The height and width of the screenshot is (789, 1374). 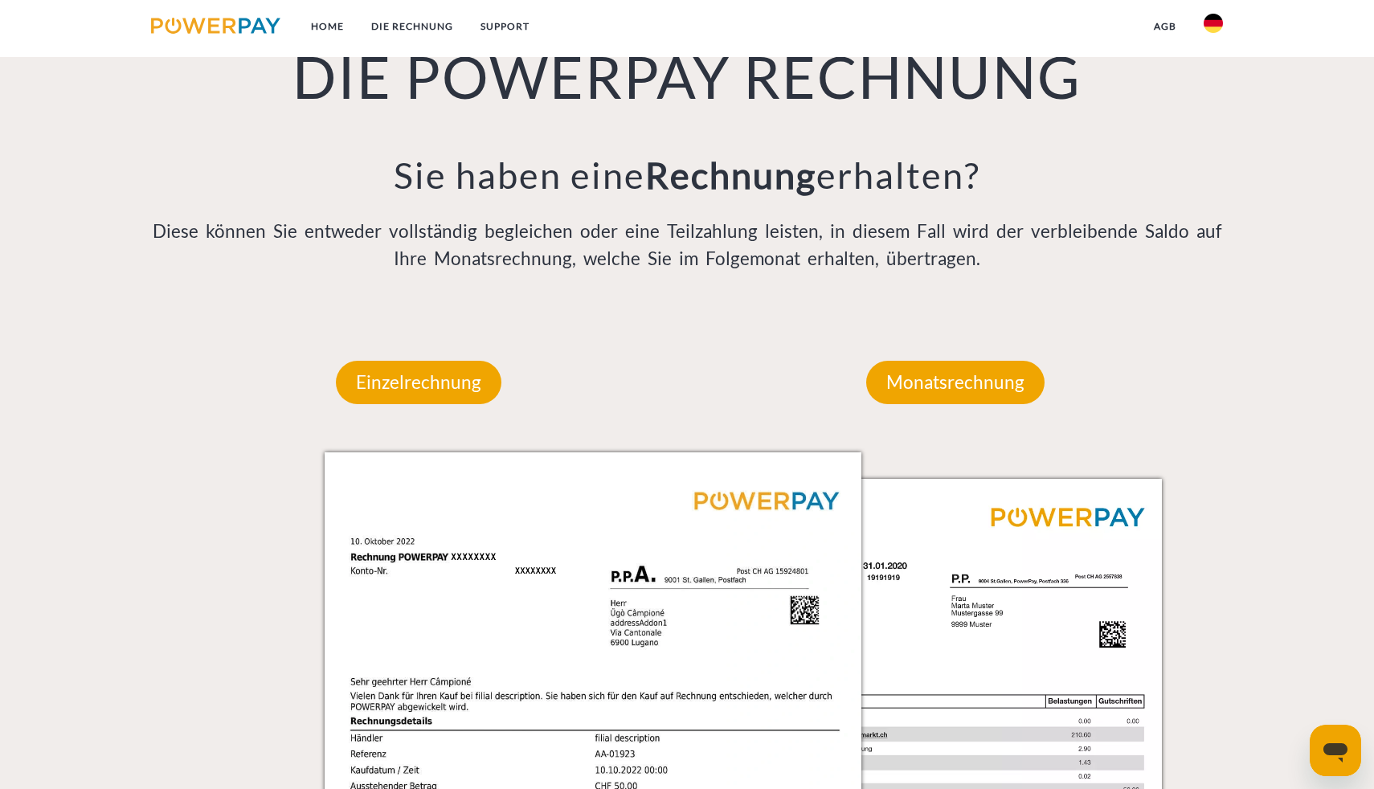 What do you see at coordinates (955, 382) in the screenshot?
I see `p: Monatsrechnung` at bounding box center [955, 382].